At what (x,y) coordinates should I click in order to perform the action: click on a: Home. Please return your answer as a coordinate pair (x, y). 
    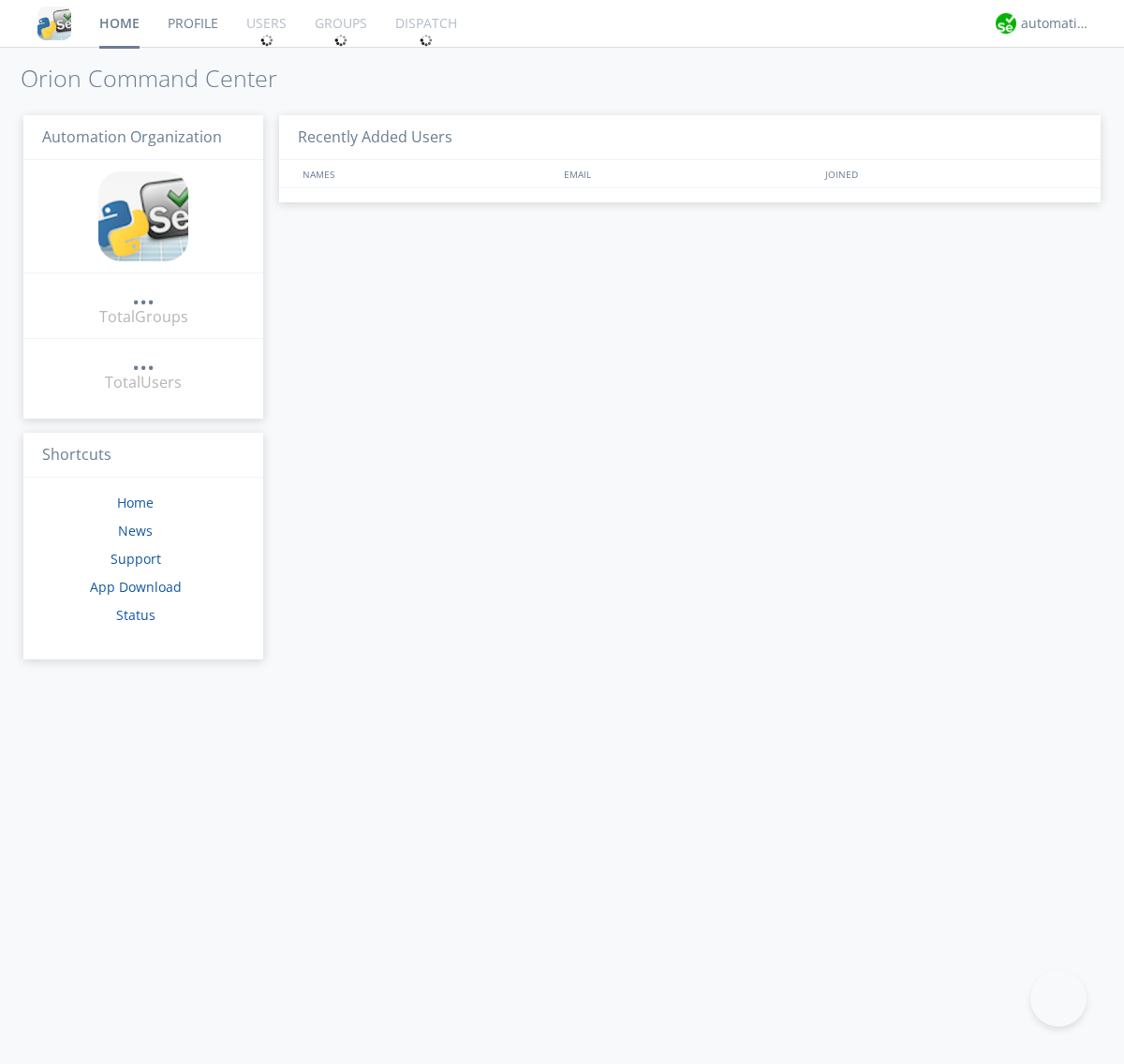
    Looking at the image, I should click on (135, 502).